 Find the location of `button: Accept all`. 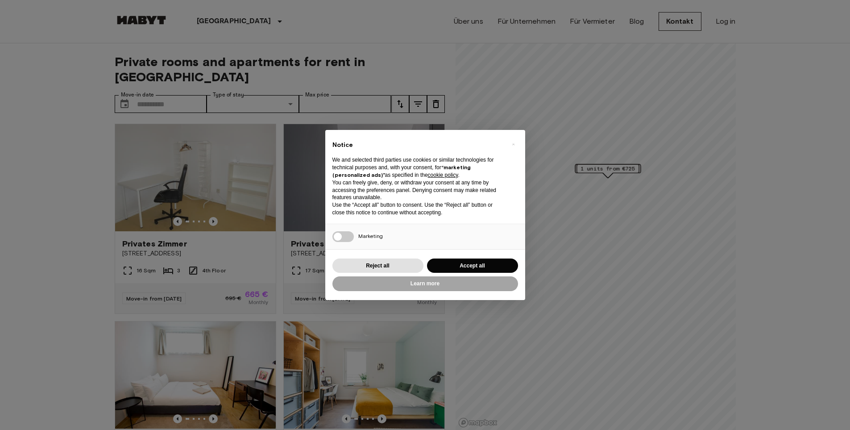

button: Accept all is located at coordinates (473, 266).